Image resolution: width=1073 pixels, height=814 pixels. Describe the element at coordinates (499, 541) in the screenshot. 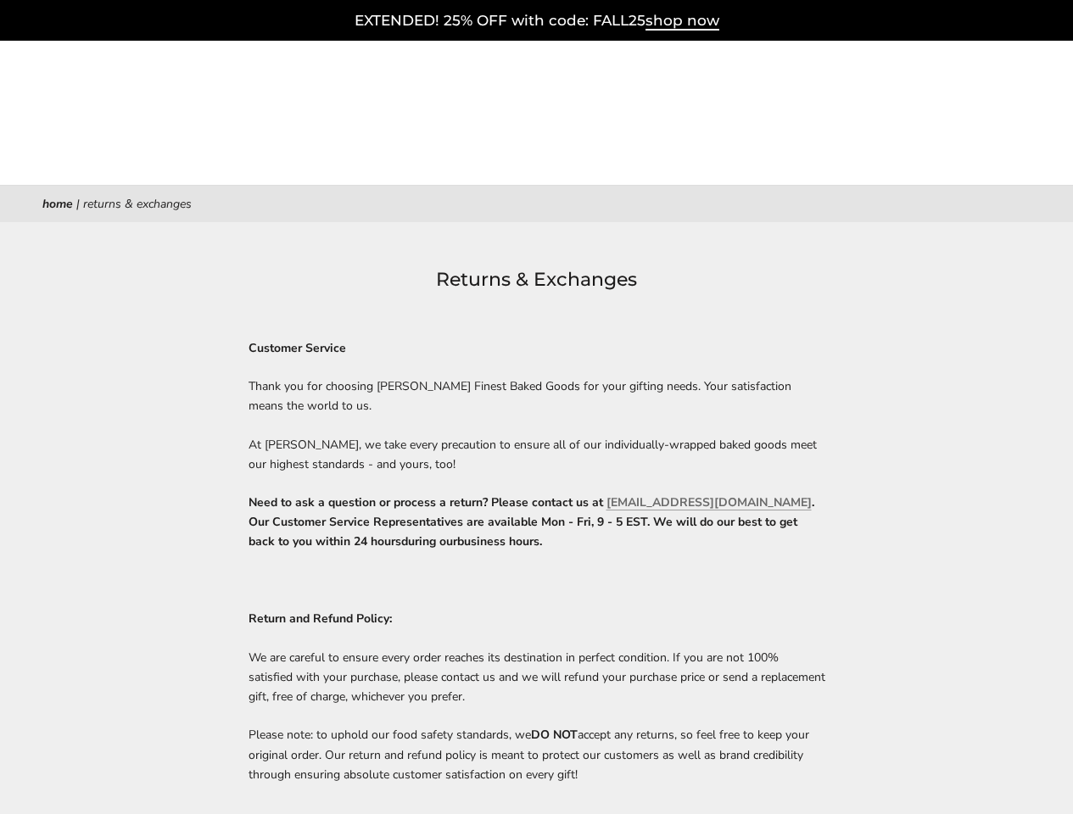

I see `span: business hours.` at that location.